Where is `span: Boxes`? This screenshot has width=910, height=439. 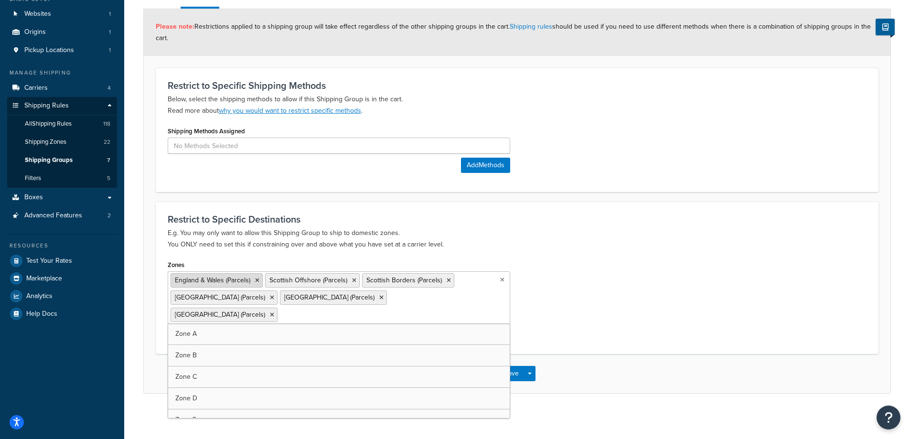 span: Boxes is located at coordinates (33, 197).